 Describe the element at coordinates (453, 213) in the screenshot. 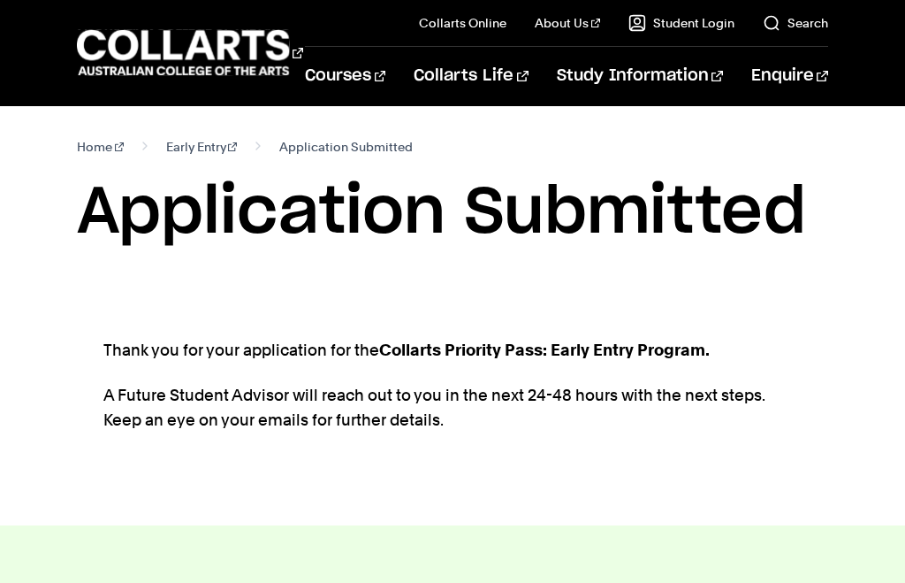

I see `h1: Application Submitted` at that location.